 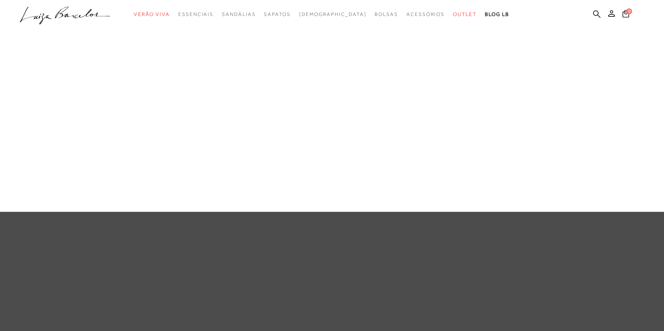 I want to click on a: noSubCategoriesText, so click(x=332, y=14).